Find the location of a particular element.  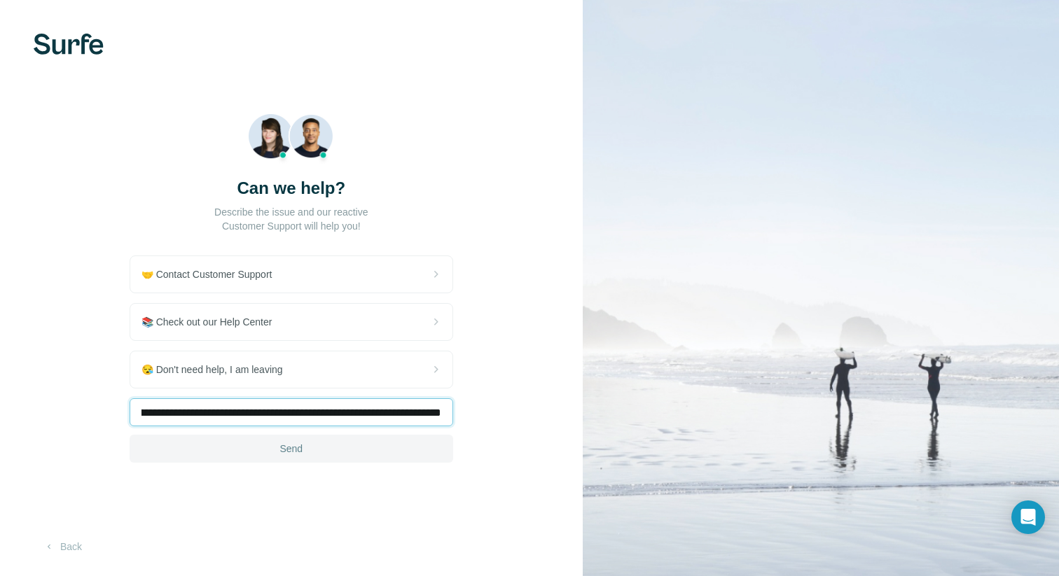

span: 😪 Don't need help, I am leaving is located at coordinates (218, 370).